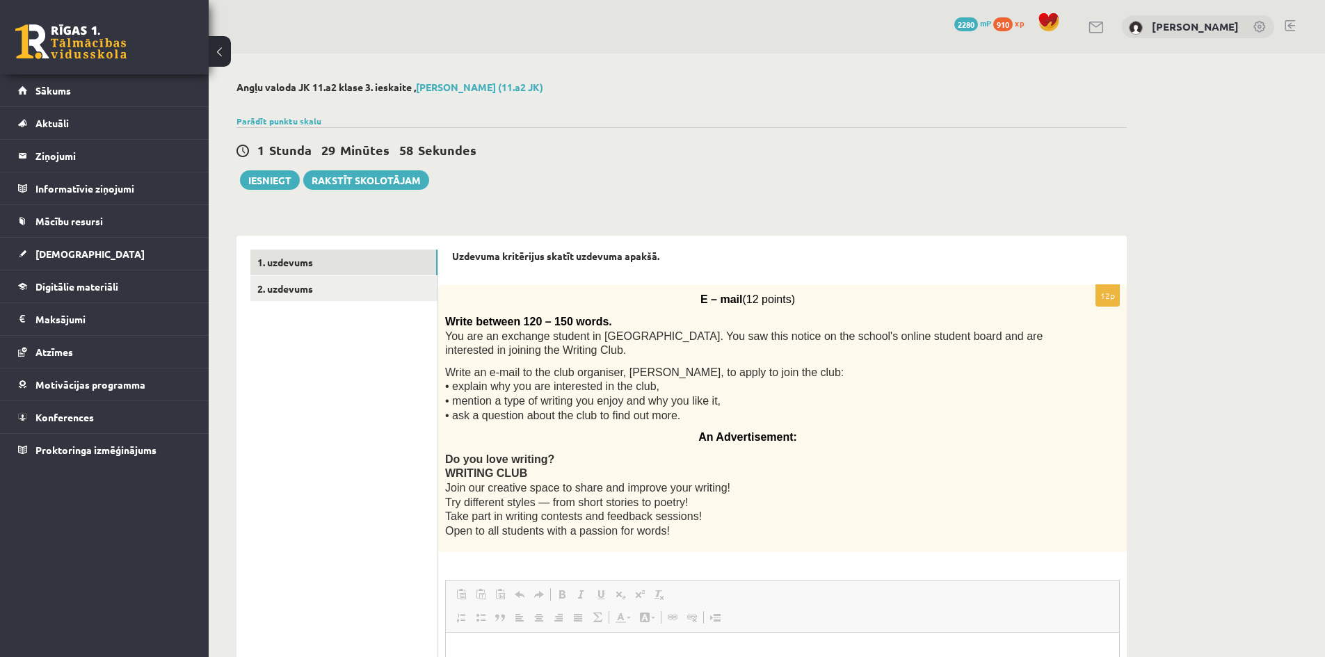 The width and height of the screenshot is (1325, 657). Describe the element at coordinates (104, 188) in the screenshot. I see `a: Informatīvie ziņojumi` at that location.